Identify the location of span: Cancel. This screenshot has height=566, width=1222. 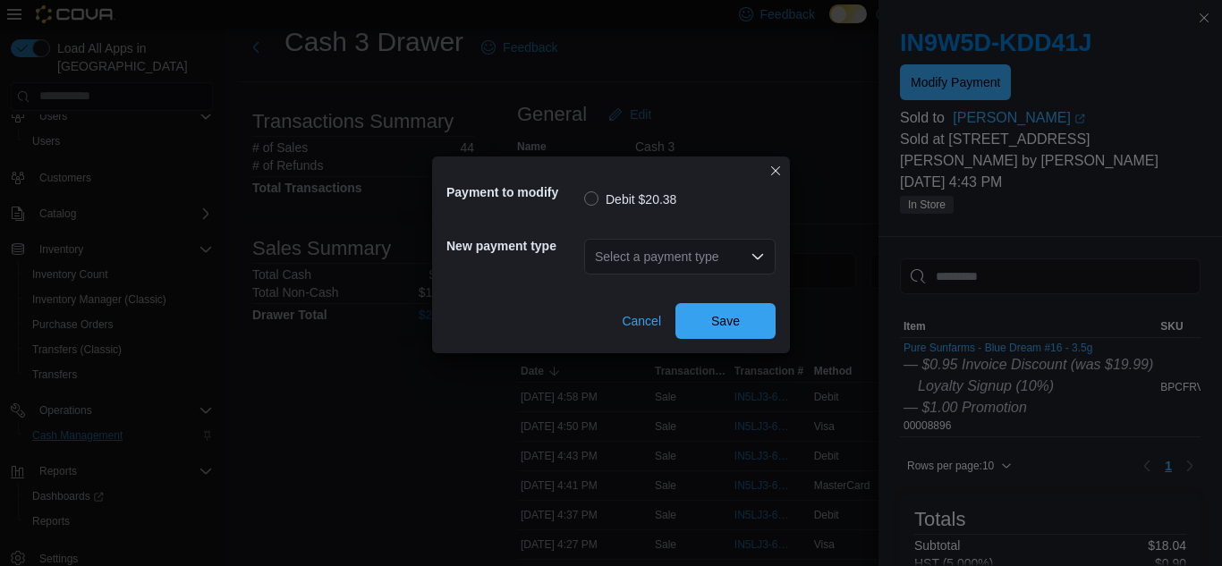
(642, 321).